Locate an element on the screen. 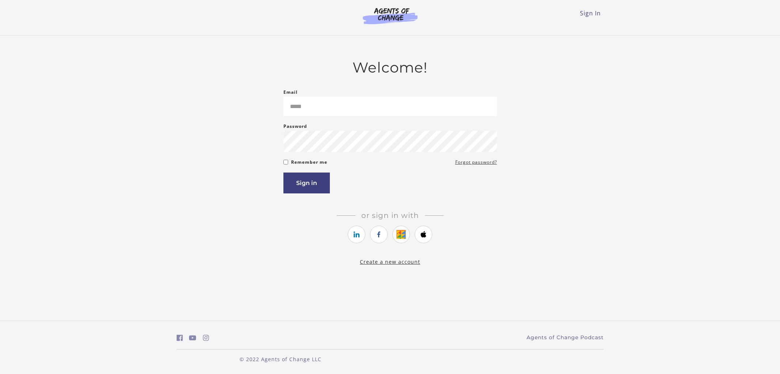  a: https://www.facebook.com/groups/aswbtestprep (Open in a new window) is located at coordinates (180, 337).